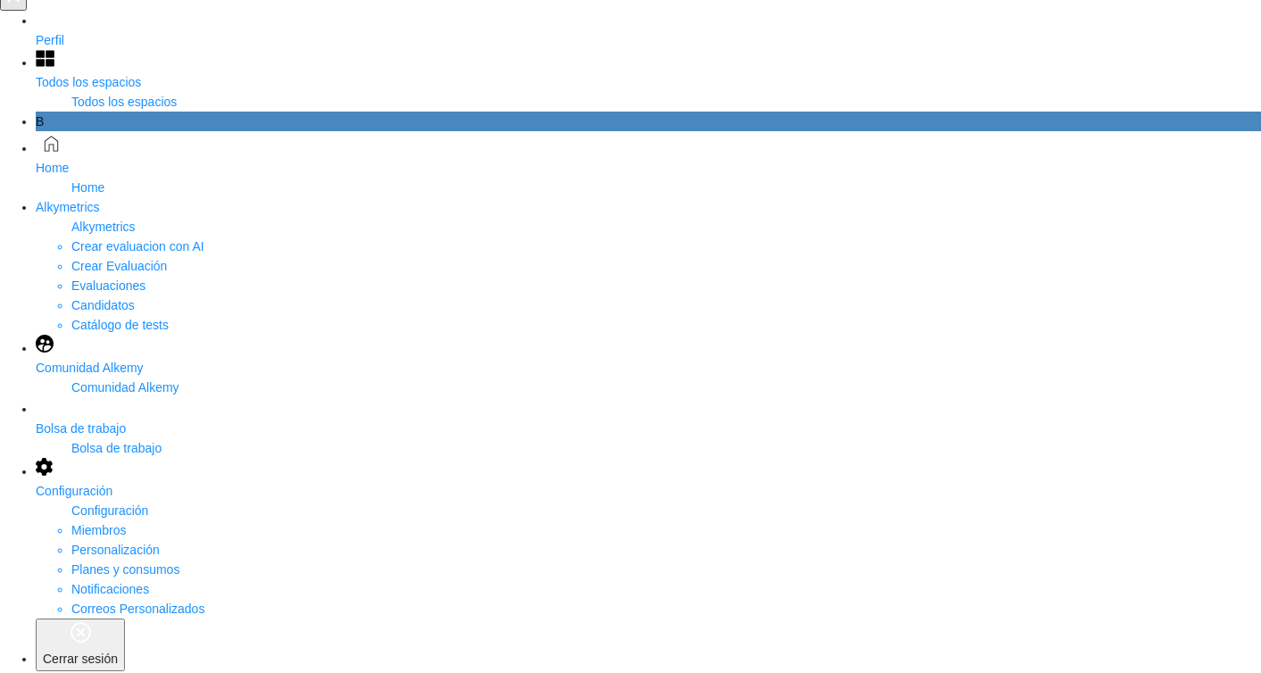  What do you see at coordinates (125, 570) in the screenshot?
I see `a: Planes y consumos` at bounding box center [125, 570].